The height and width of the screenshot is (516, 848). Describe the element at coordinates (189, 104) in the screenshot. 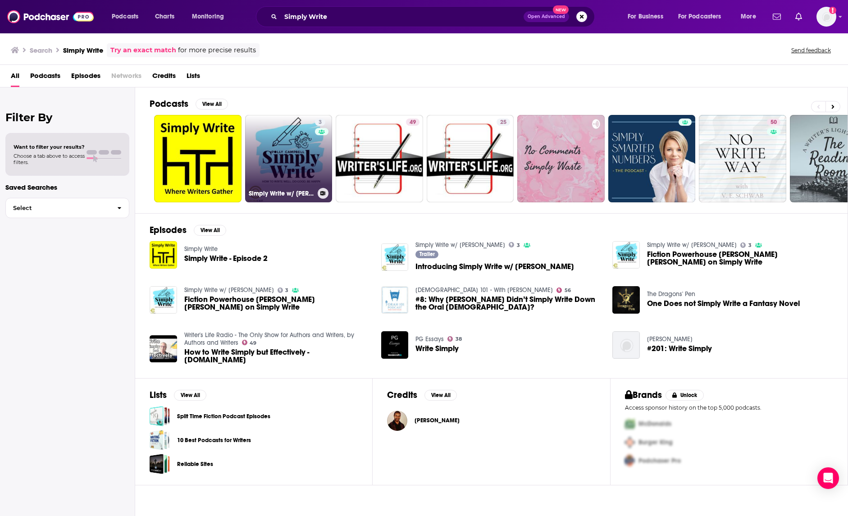

I see `a: PodcastsView All` at that location.